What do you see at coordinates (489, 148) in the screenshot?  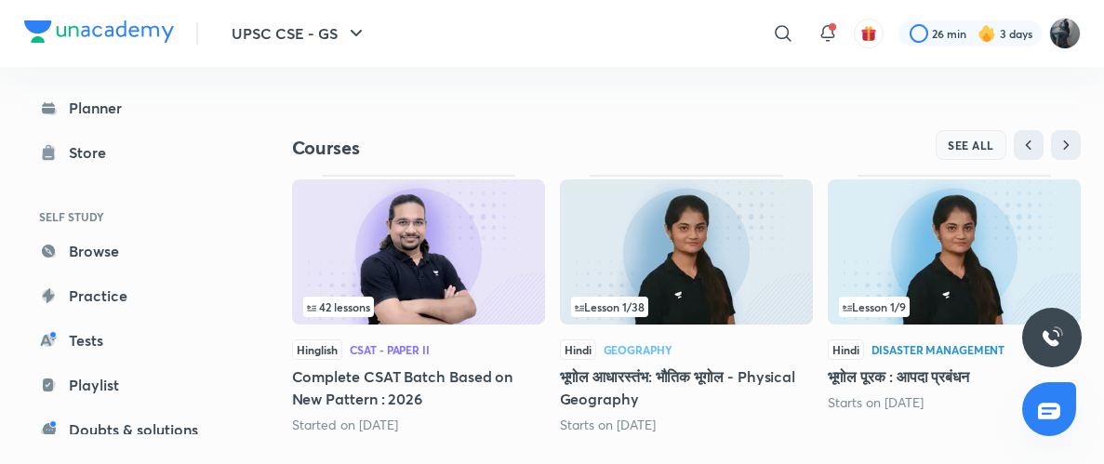 I see `h4: Courses` at bounding box center [489, 148].